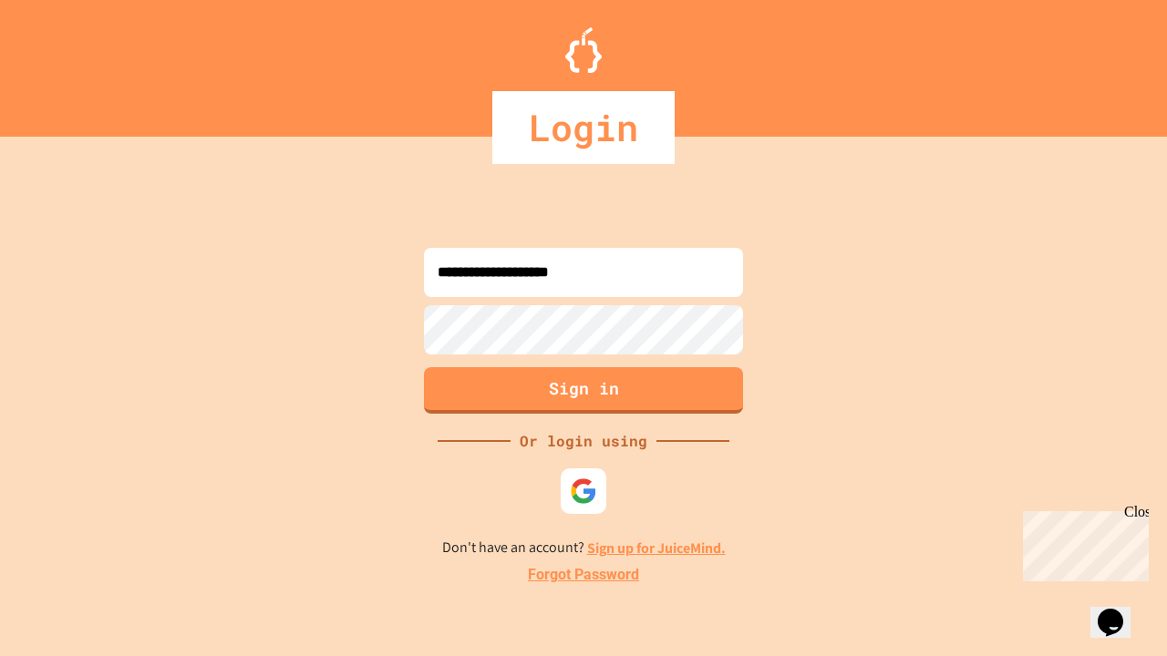  What do you see at coordinates (583, 548) in the screenshot?
I see `p: Don't have an account?` at bounding box center [583, 548].